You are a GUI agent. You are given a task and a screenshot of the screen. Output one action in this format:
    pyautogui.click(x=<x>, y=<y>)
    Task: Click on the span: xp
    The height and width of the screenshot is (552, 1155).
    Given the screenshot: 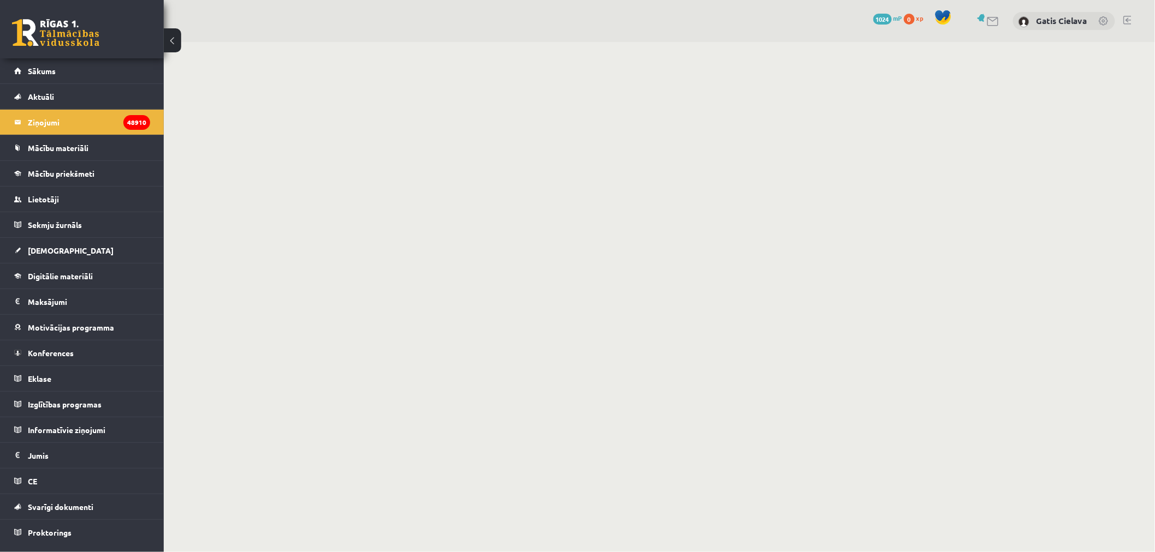 What is the action you would take?
    pyautogui.click(x=919, y=18)
    